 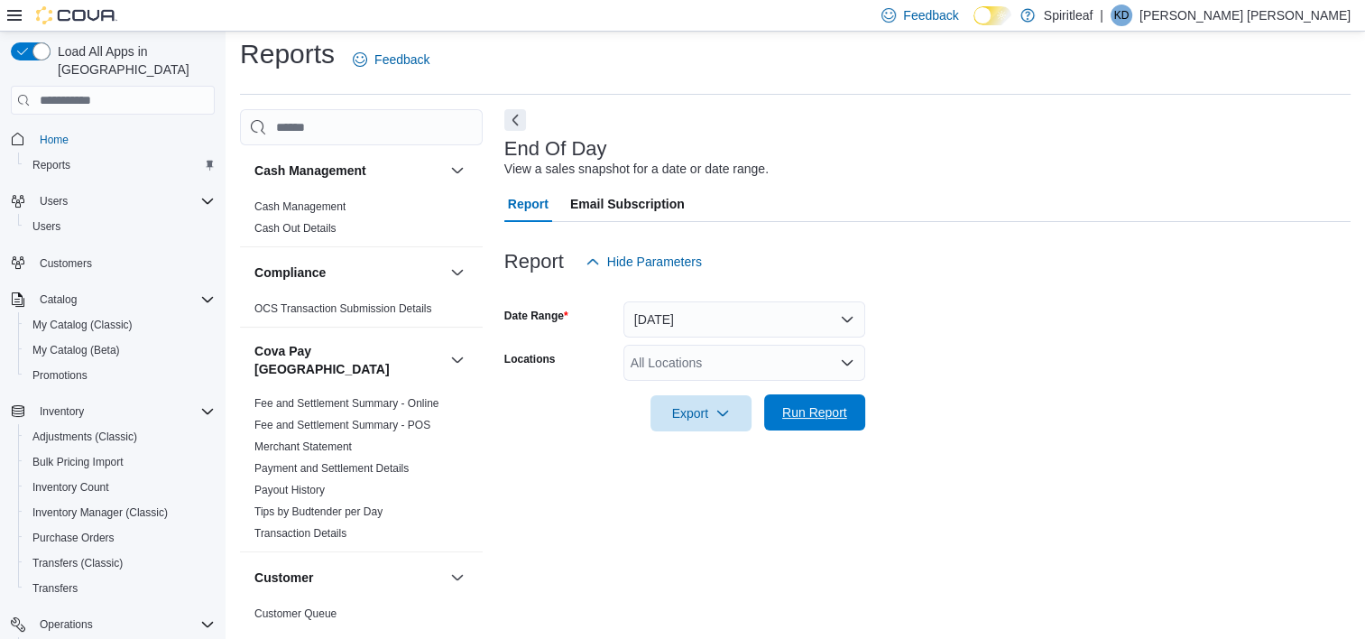 I want to click on span: Fee and Settlement Summary - POS, so click(x=342, y=425).